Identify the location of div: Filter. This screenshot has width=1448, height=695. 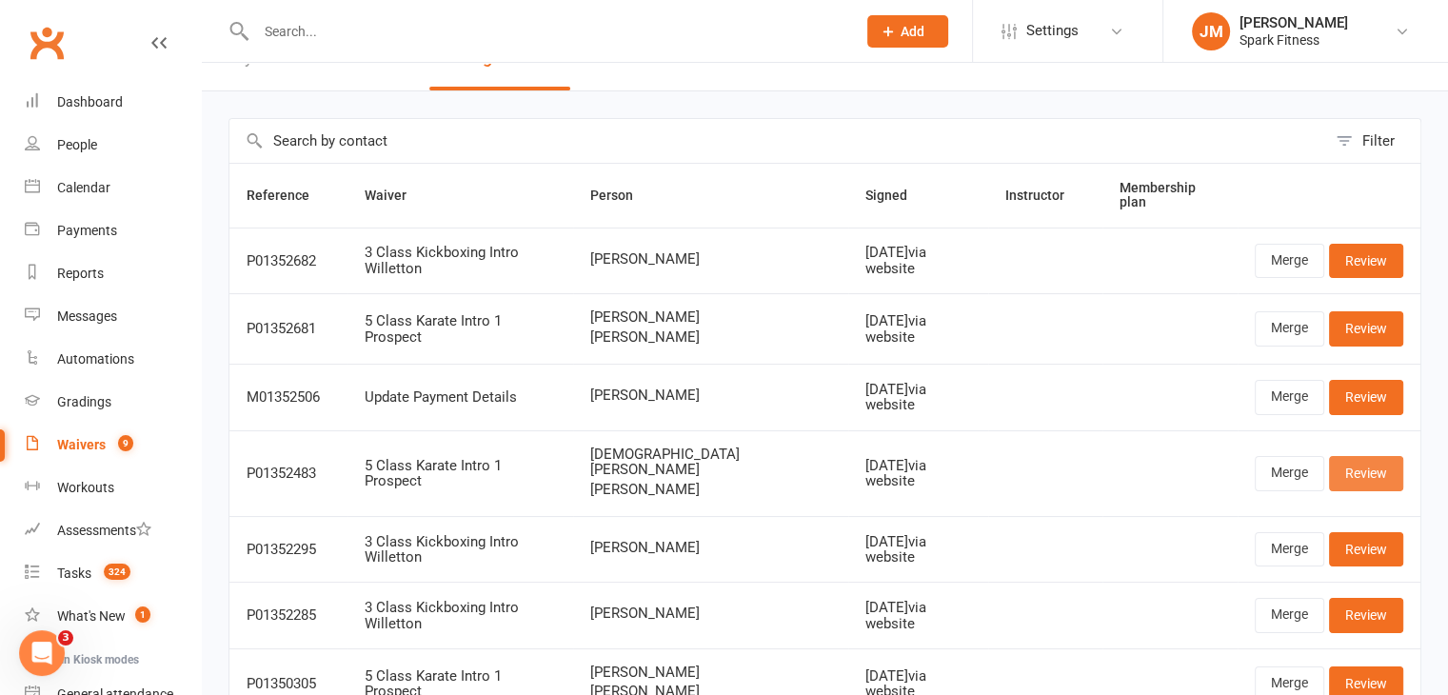
(1378, 141).